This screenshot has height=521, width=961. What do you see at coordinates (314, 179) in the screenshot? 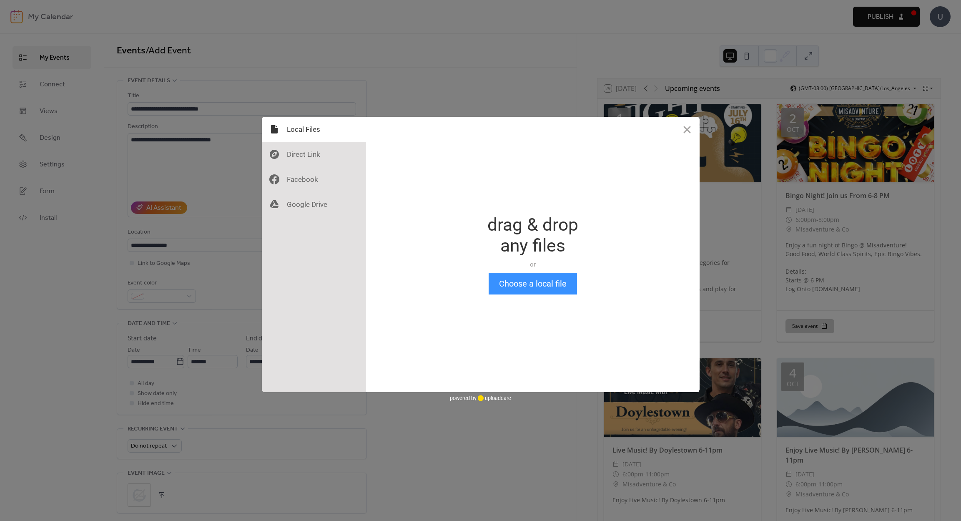
I see `div: Facebook` at bounding box center [314, 179].